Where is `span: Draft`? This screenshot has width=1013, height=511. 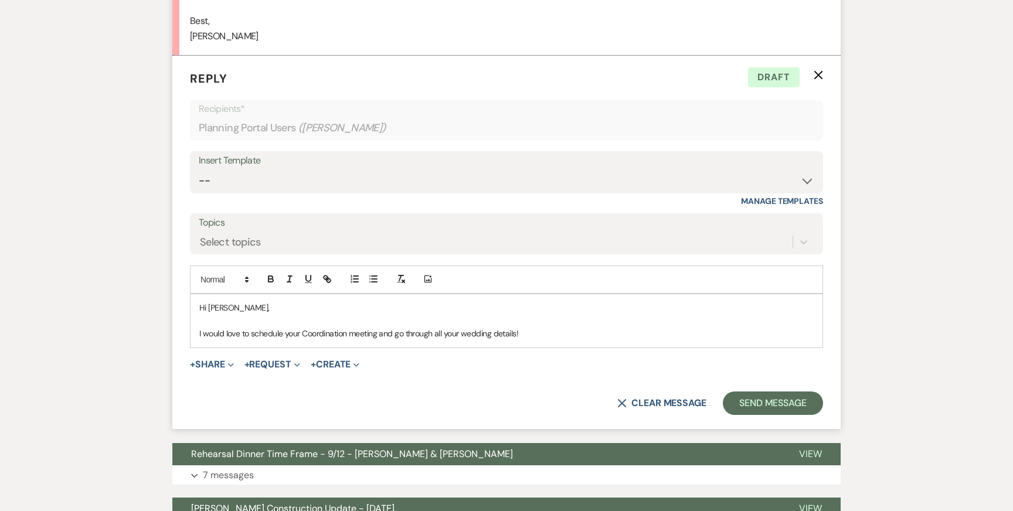 span: Draft is located at coordinates (774, 77).